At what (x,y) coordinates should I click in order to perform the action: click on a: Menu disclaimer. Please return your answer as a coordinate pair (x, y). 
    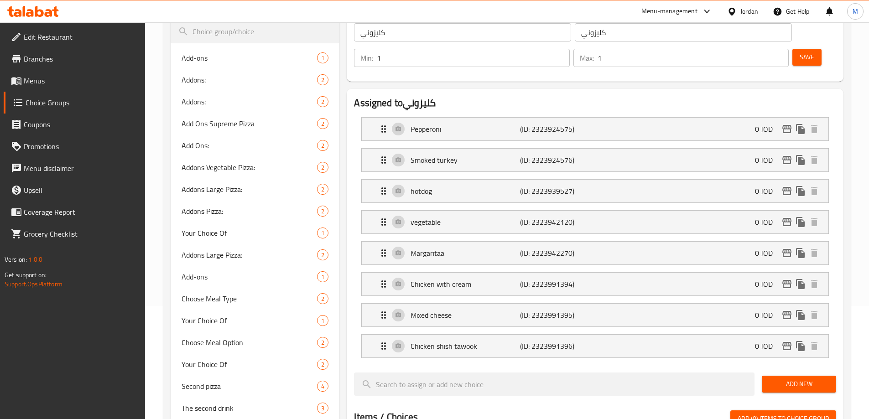
    Looking at the image, I should click on (74, 168).